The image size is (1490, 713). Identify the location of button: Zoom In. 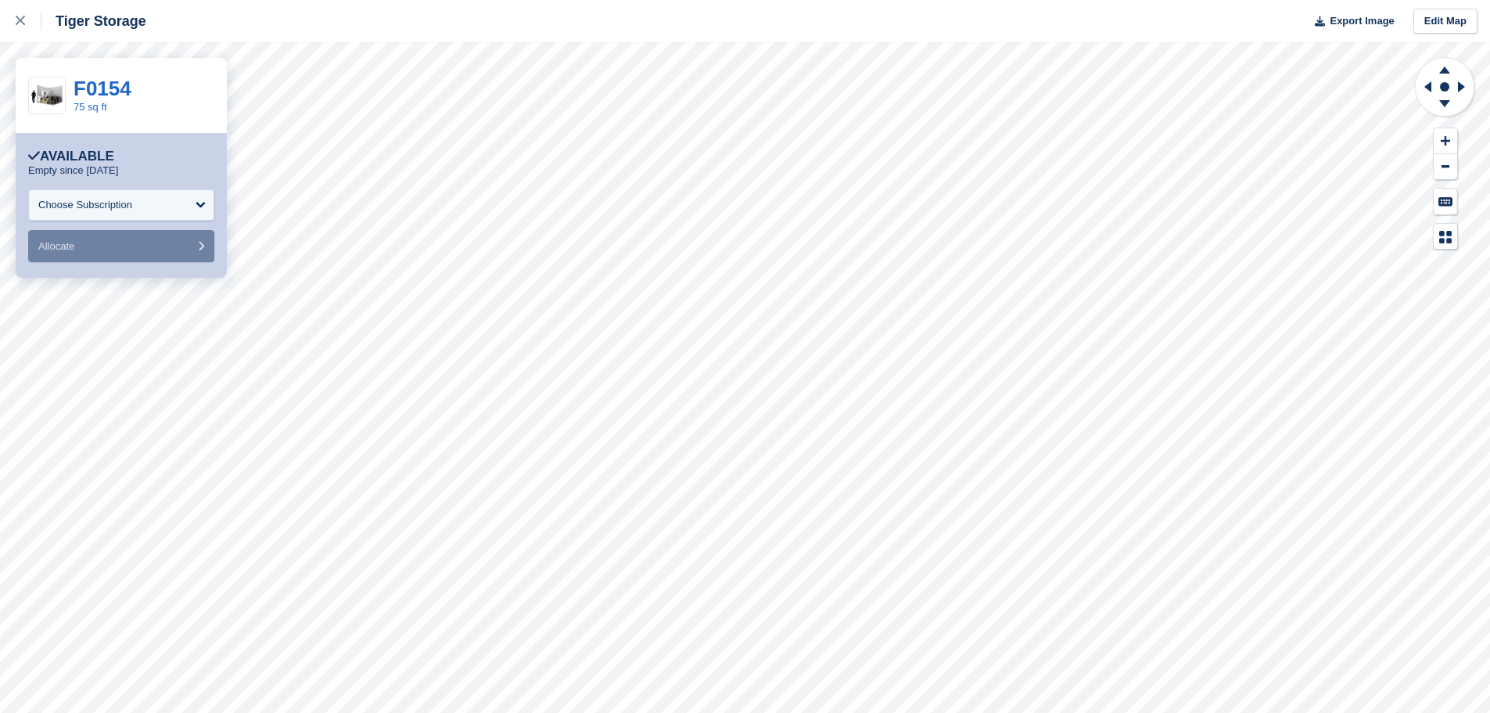
(1446, 141).